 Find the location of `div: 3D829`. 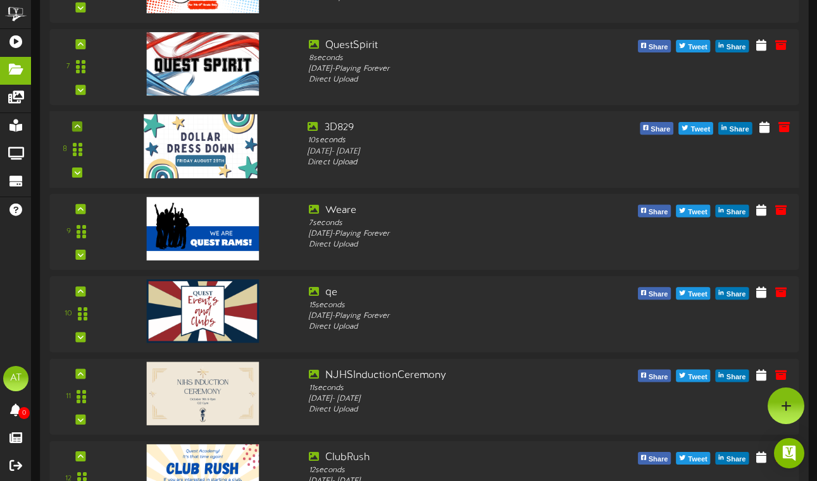

div: 3D829 is located at coordinates (455, 128).